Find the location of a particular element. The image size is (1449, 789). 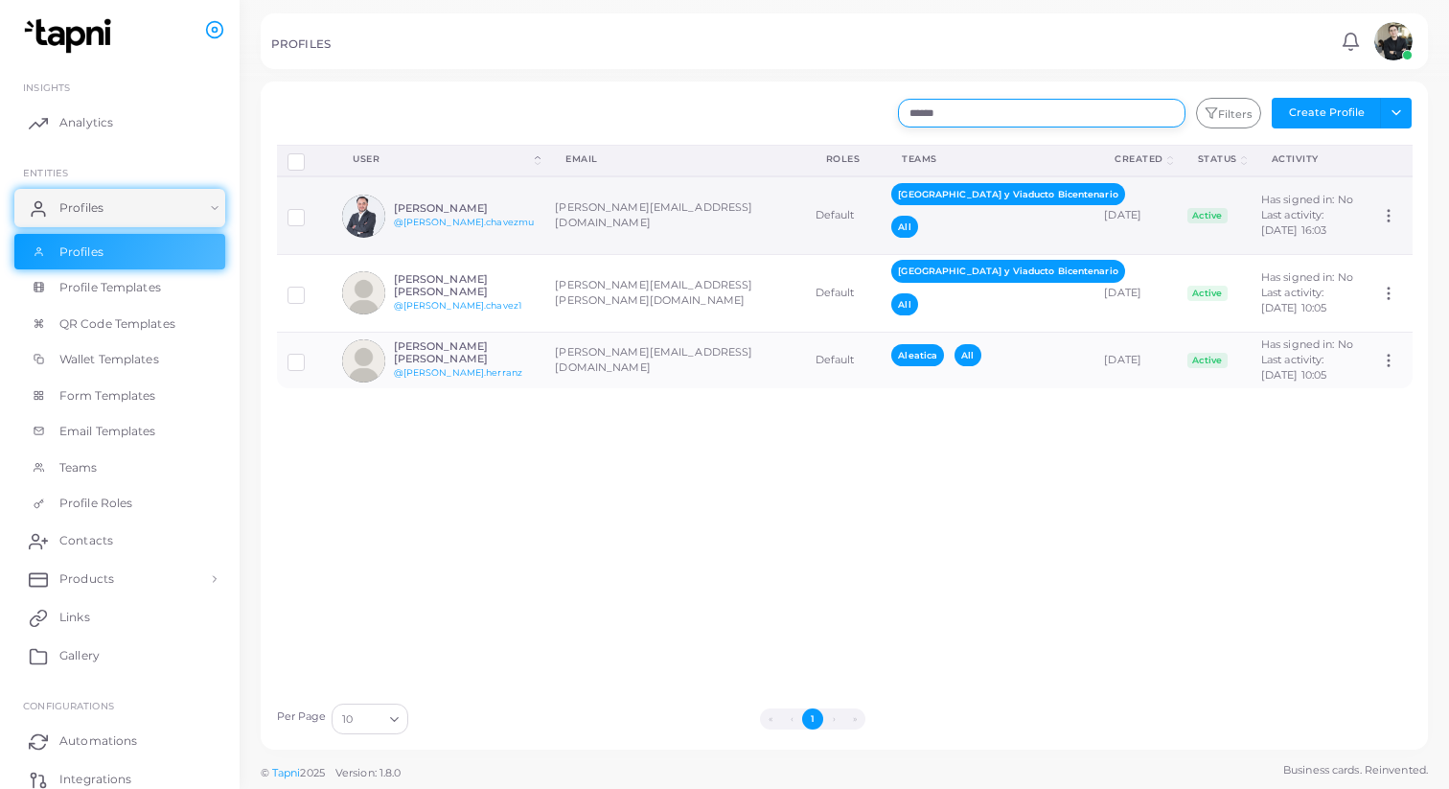

span: Analytics is located at coordinates (86, 123).